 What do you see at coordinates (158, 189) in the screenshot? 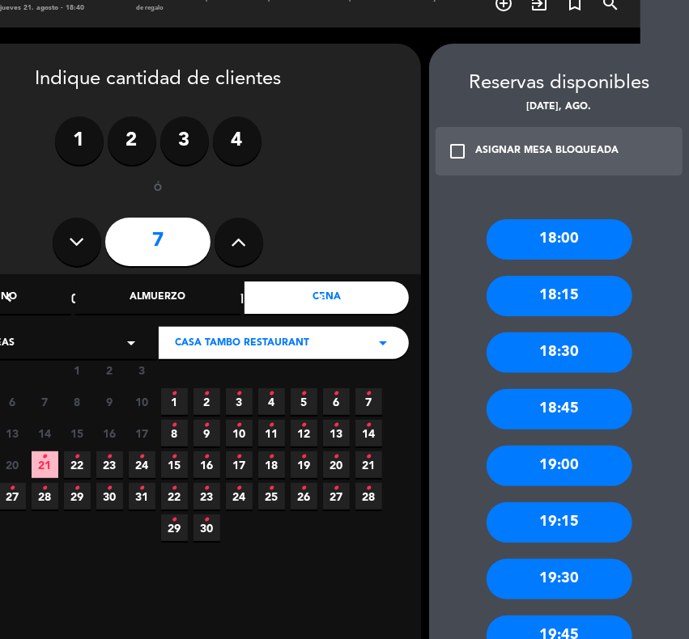
I see `div: ó` at bounding box center [158, 189].